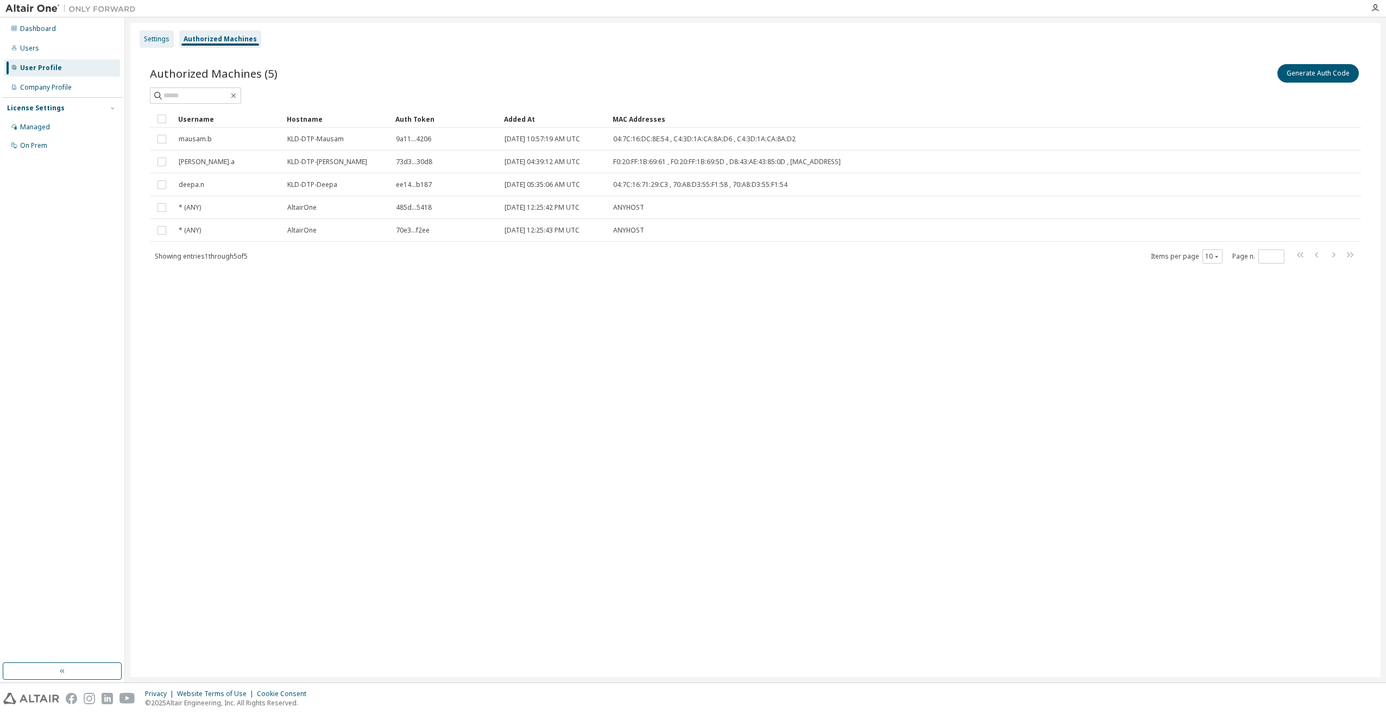 The image size is (1386, 714). What do you see at coordinates (213, 73) in the screenshot?
I see `span: Authorized Machines (5)` at bounding box center [213, 73].